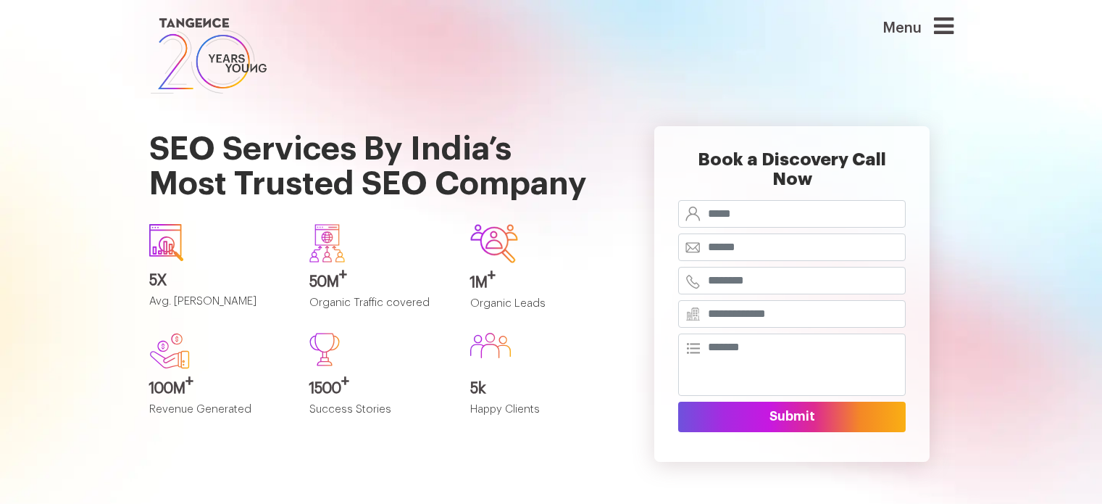 This screenshot has width=1102, height=504. Describe the element at coordinates (327, 243) in the screenshot. I see `img: Group-640.svg` at that location.